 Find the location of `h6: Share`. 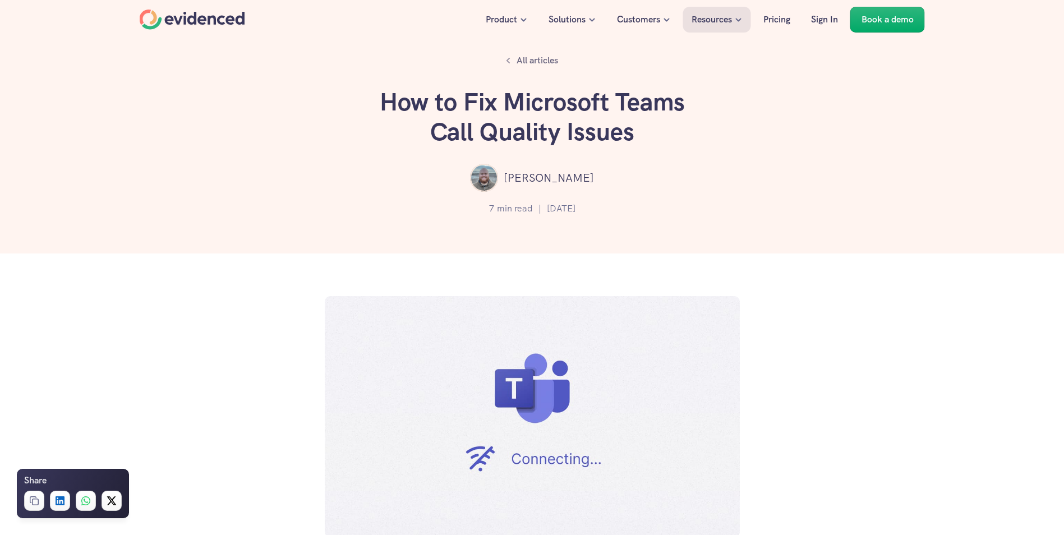

h6: Share is located at coordinates (35, 481).